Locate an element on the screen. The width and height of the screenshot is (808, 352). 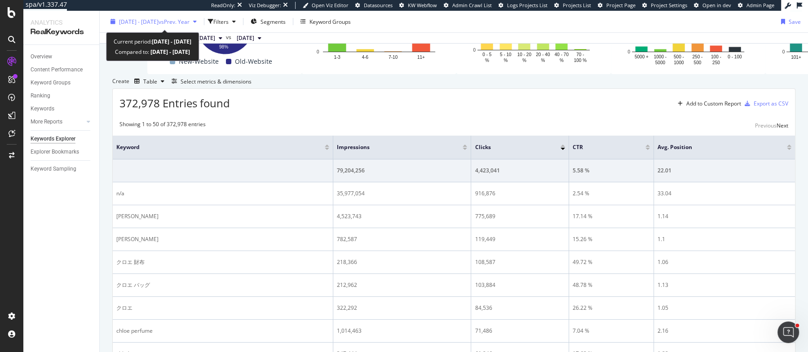
div: ReadOnly: is located at coordinates (223, 5).